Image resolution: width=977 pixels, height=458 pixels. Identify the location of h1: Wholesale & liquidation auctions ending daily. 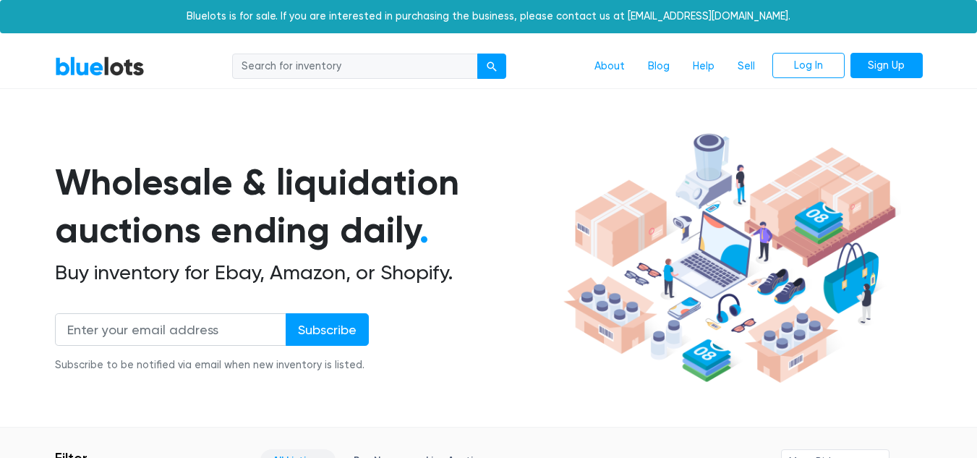
(306, 206).